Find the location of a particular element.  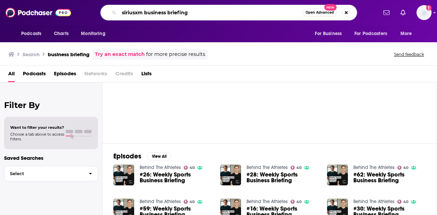

span: Episodes is located at coordinates (65, 75).